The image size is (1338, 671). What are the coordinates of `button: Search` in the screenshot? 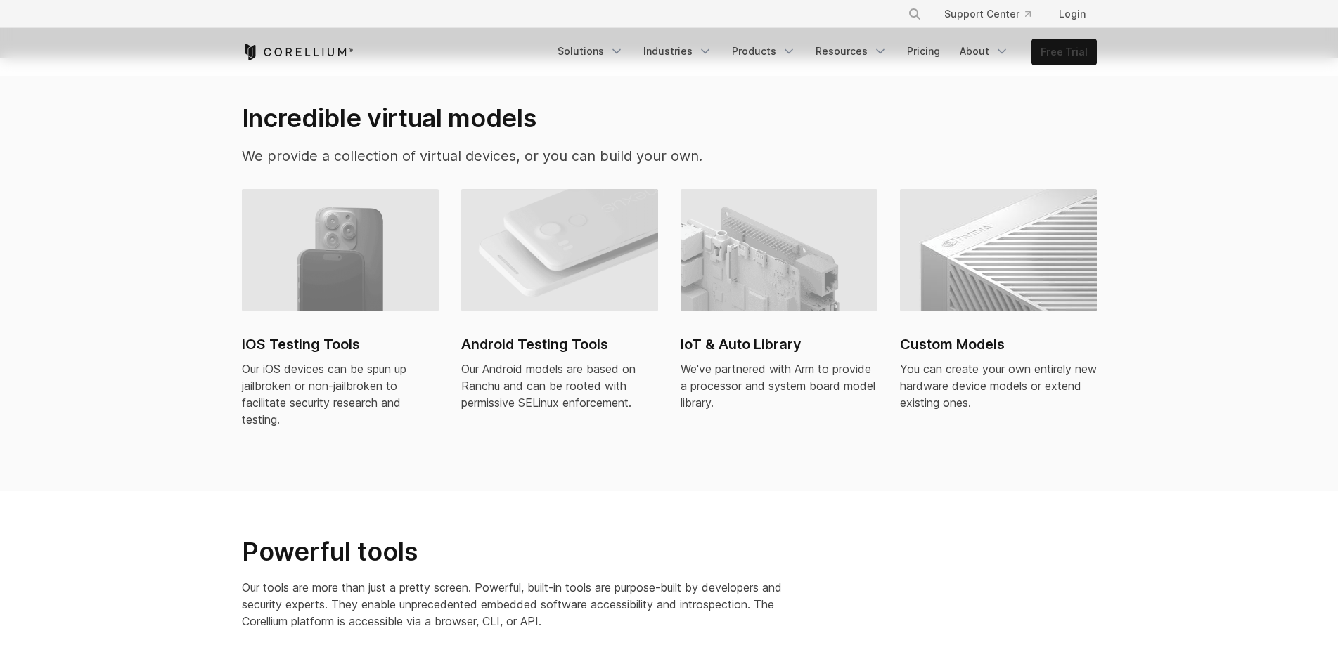 It's located at (914, 14).